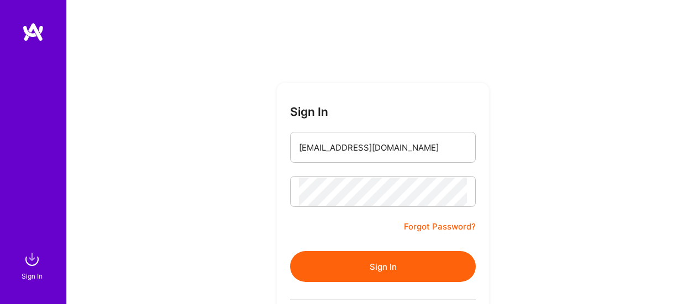 The height and width of the screenshot is (304, 699). What do you see at coordinates (32, 276) in the screenshot?
I see `div: Sign In` at bounding box center [32, 276].